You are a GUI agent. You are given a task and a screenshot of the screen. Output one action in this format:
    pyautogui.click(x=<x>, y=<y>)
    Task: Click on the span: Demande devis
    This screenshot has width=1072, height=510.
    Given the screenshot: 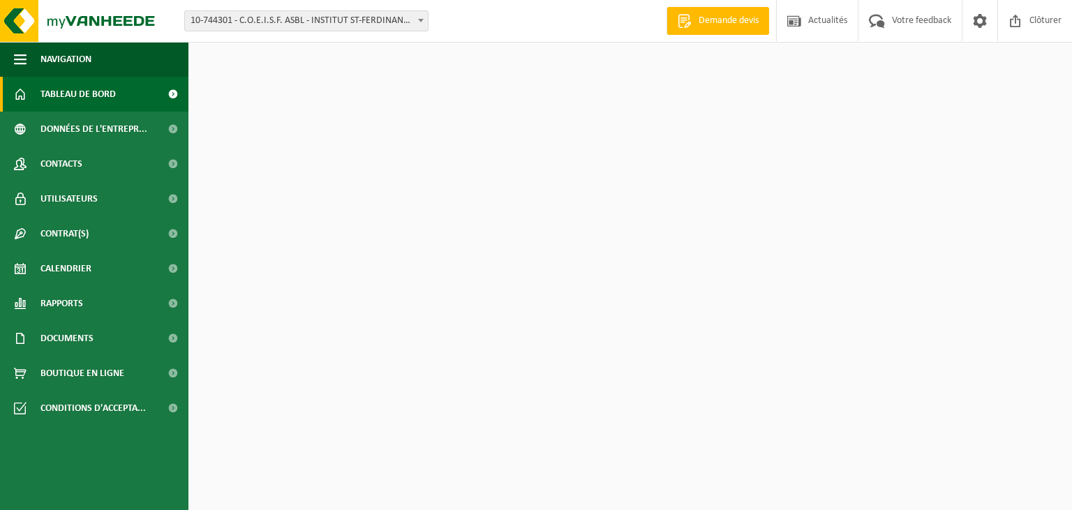 What is the action you would take?
    pyautogui.click(x=729, y=21)
    